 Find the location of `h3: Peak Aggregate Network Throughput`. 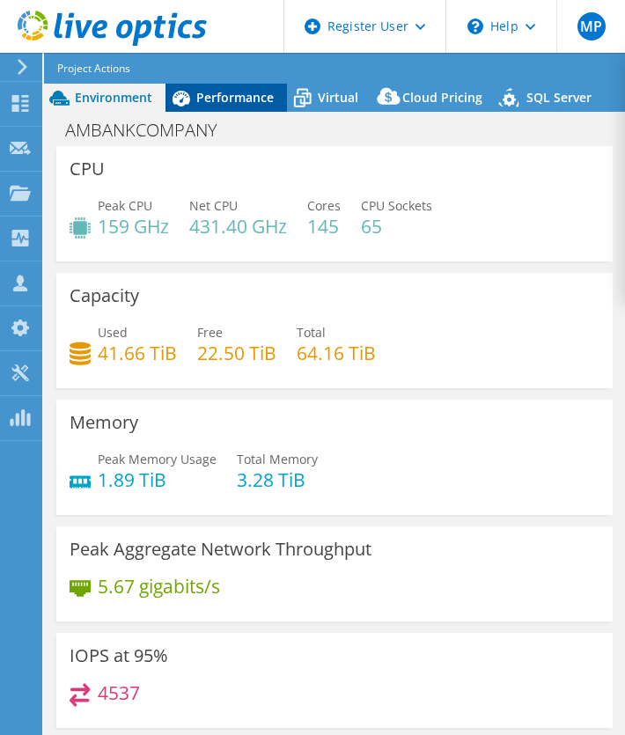

h3: Peak Aggregate Network Throughput is located at coordinates (220, 549).